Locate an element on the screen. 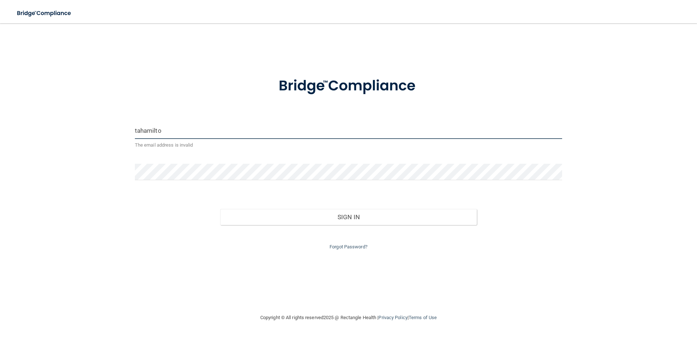 This screenshot has width=697, height=337. p: The email address is invalid is located at coordinates (349, 145).